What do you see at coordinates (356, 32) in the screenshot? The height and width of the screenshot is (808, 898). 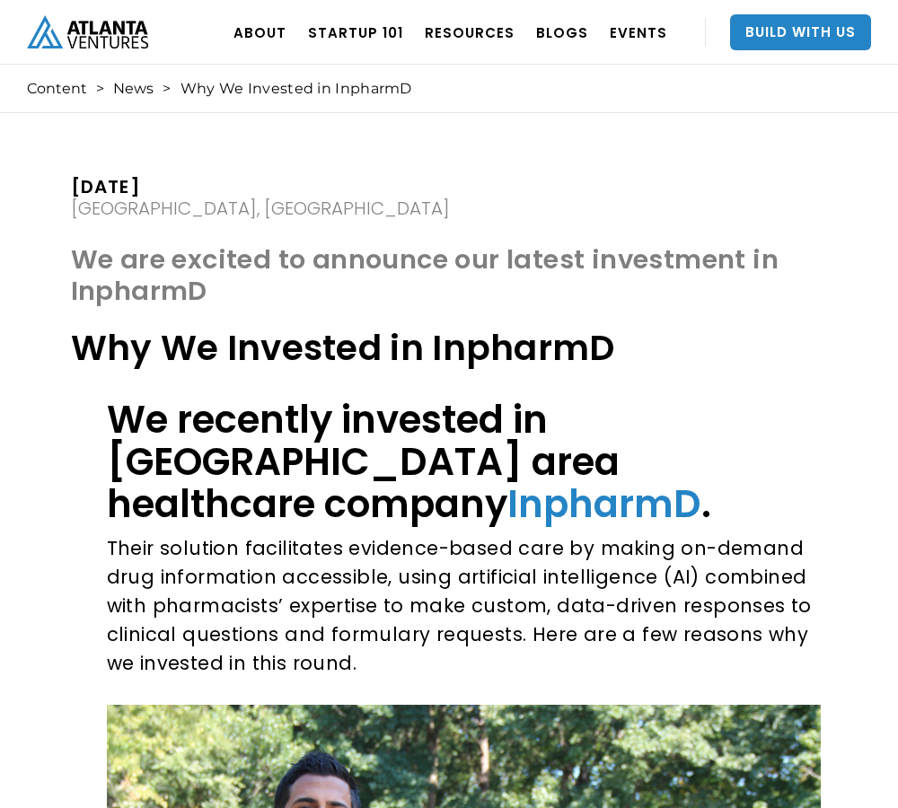 I see `a: Startup 101` at bounding box center [356, 32].